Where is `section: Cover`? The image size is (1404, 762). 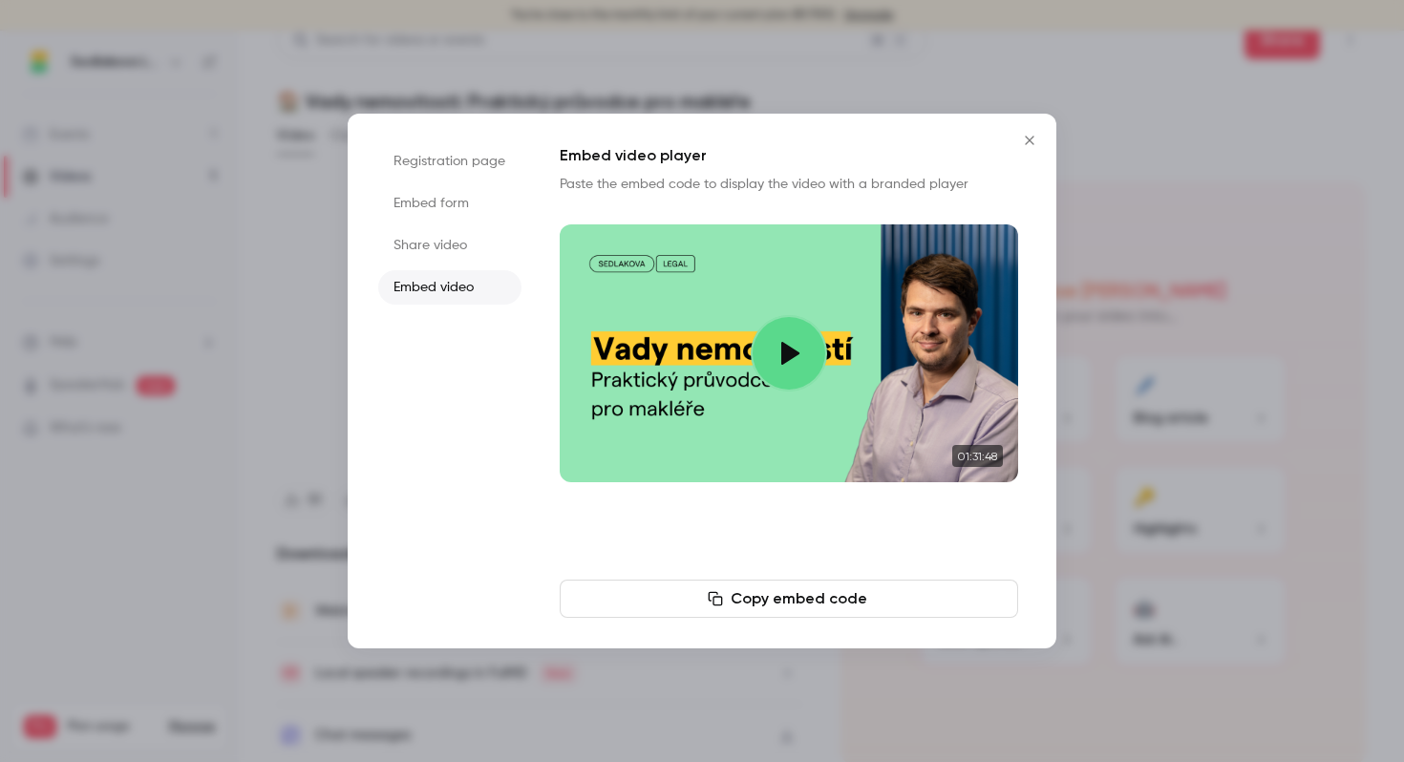 section: Cover is located at coordinates (789, 353).